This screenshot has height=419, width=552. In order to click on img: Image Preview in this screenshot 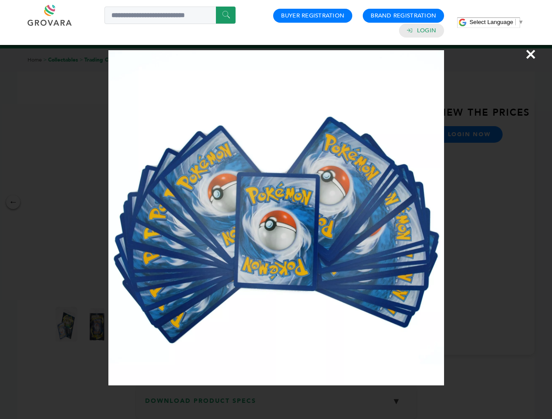, I will do `click(276, 218)`.